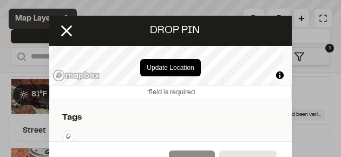  Describe the element at coordinates (168, 118) in the screenshot. I see `p: Tags` at that location.